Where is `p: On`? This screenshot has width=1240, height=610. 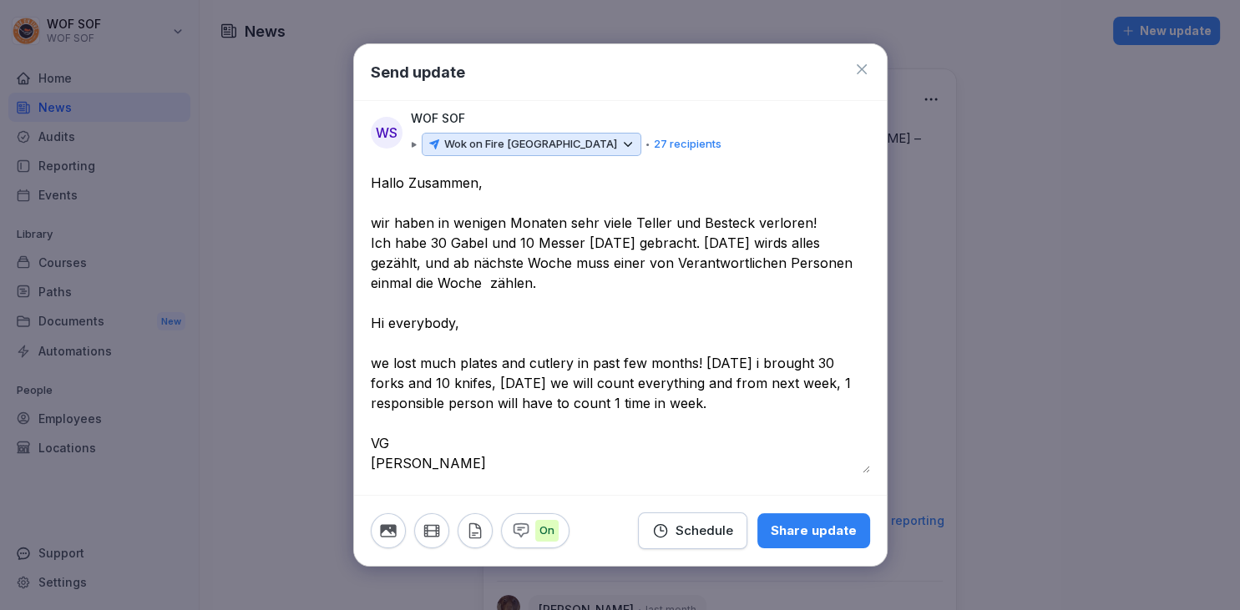
p: On is located at coordinates (547, 531).